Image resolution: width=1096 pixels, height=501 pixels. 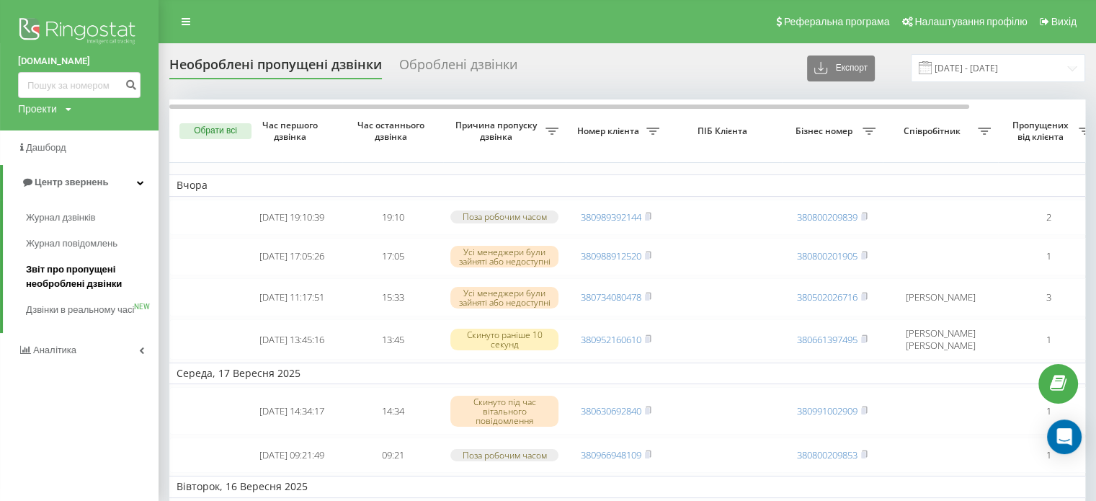 I want to click on a: Журнал дзвінків, so click(x=92, y=218).